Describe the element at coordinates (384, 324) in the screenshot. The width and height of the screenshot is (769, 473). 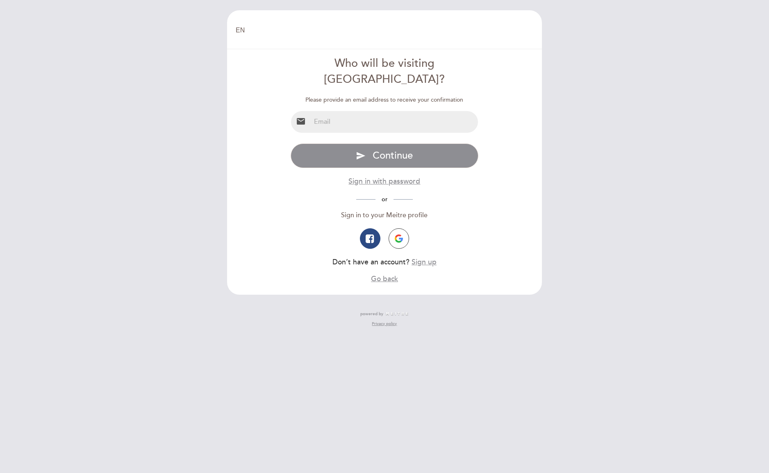
I see `a: Privacy policy` at that location.